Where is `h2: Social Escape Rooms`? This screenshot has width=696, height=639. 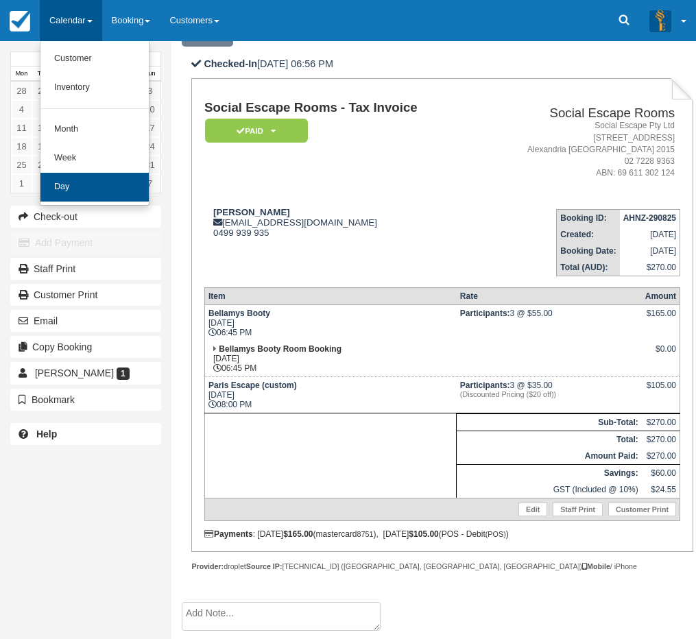 h2: Social Escape Rooms is located at coordinates (579, 113).